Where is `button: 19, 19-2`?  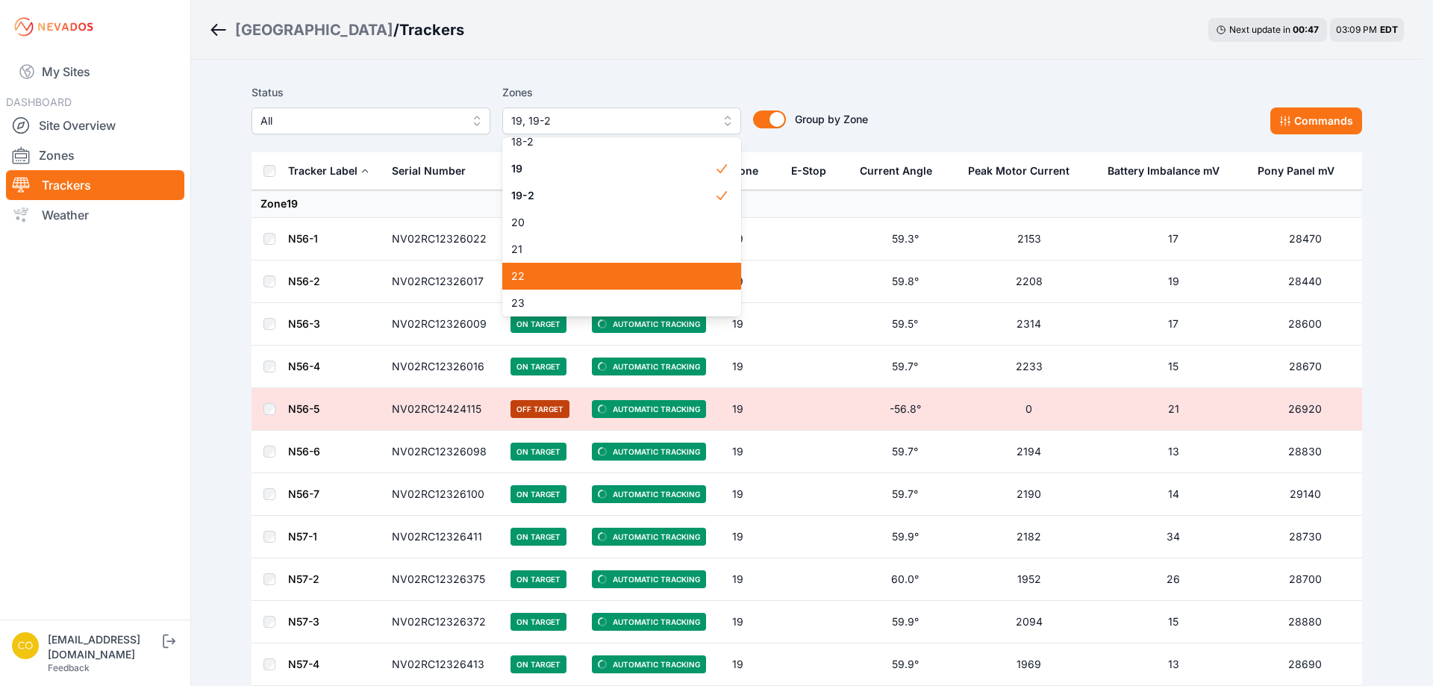 button: 19, 19-2 is located at coordinates (622, 121).